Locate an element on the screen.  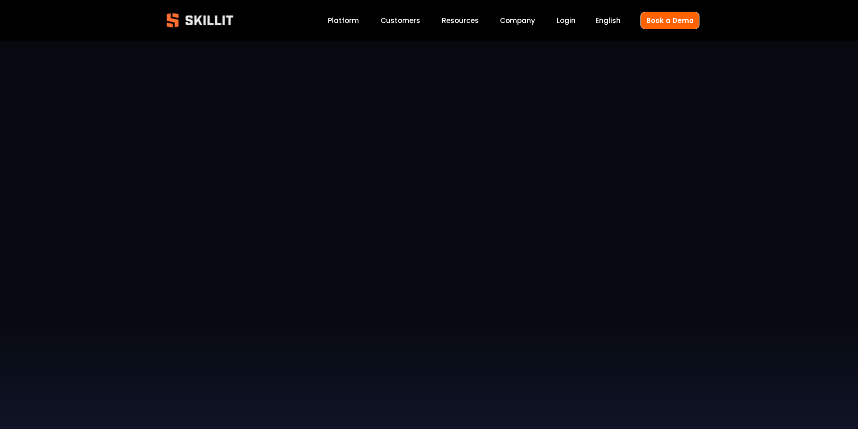
a: Login is located at coordinates (566, 20).